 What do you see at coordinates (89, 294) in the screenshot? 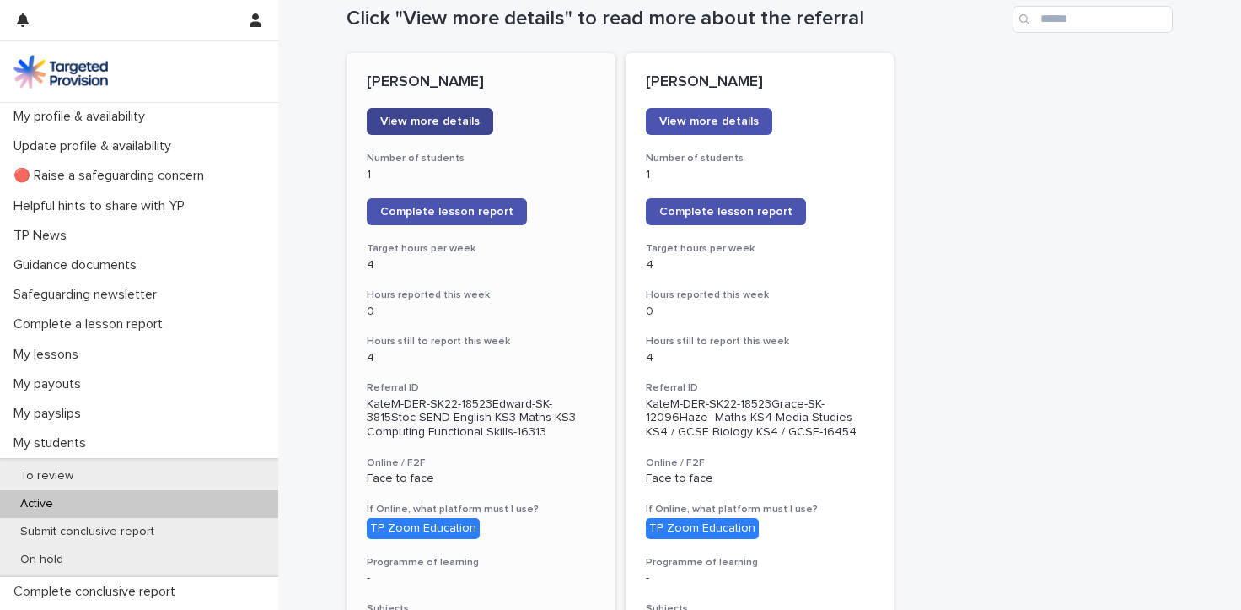
I see `p: Safeguarding newsletter` at bounding box center [89, 294].